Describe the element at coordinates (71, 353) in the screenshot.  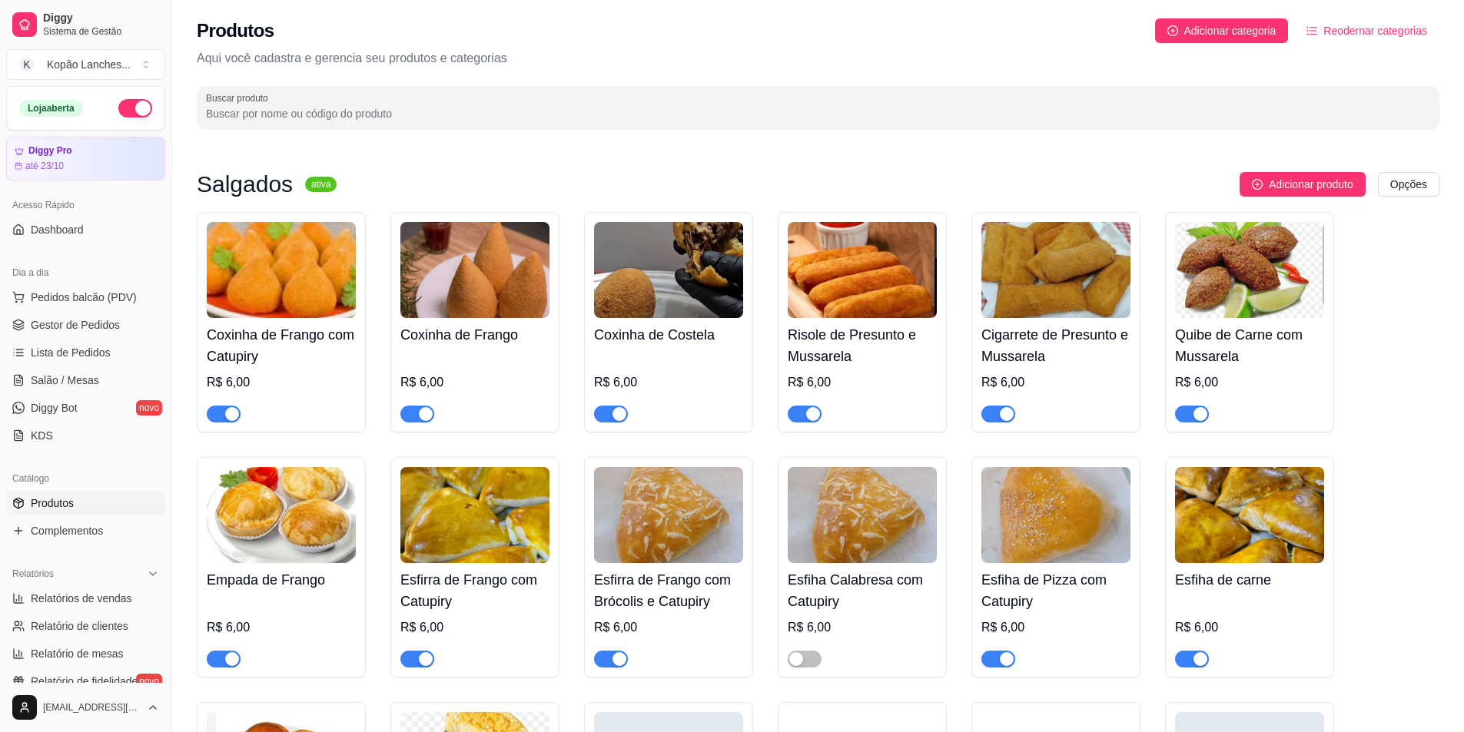
I see `span: Lista de Pedidos` at that location.